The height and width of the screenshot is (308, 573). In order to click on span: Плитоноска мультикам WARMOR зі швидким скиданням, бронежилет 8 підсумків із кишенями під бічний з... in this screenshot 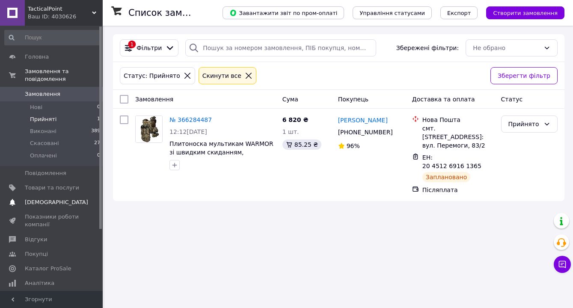, I will do `click(221, 161)`.